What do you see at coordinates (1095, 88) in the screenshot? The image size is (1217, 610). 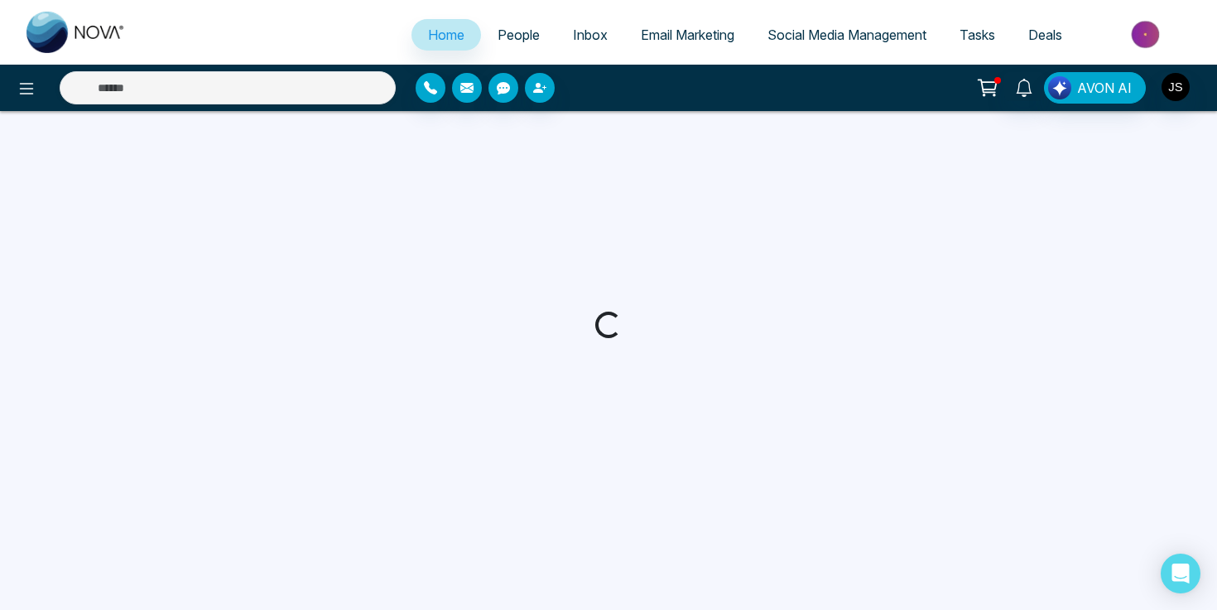 I see `button: AVON AI` at bounding box center [1095, 88].